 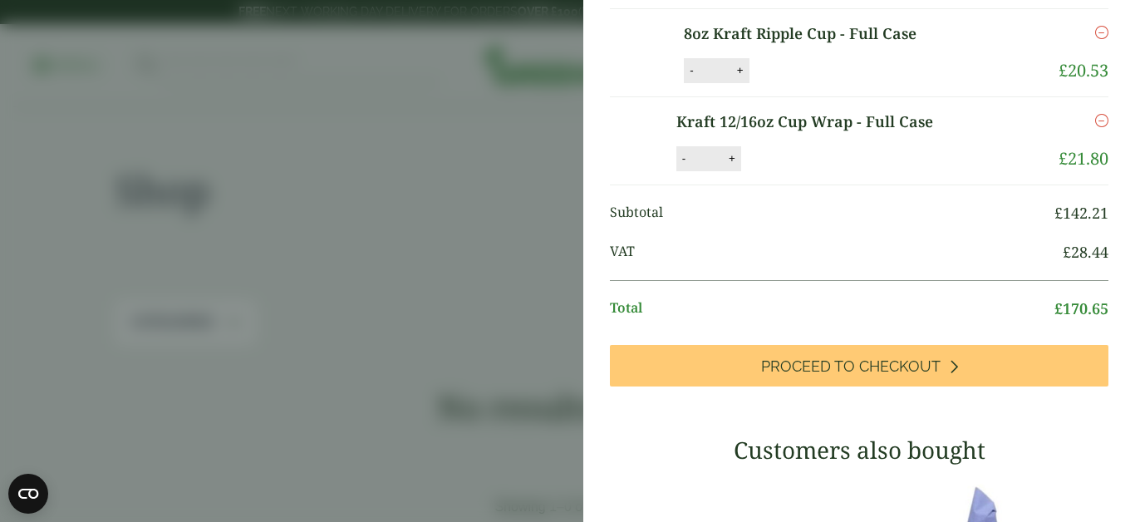 I want to click on span: Subtotal, so click(x=831, y=213).